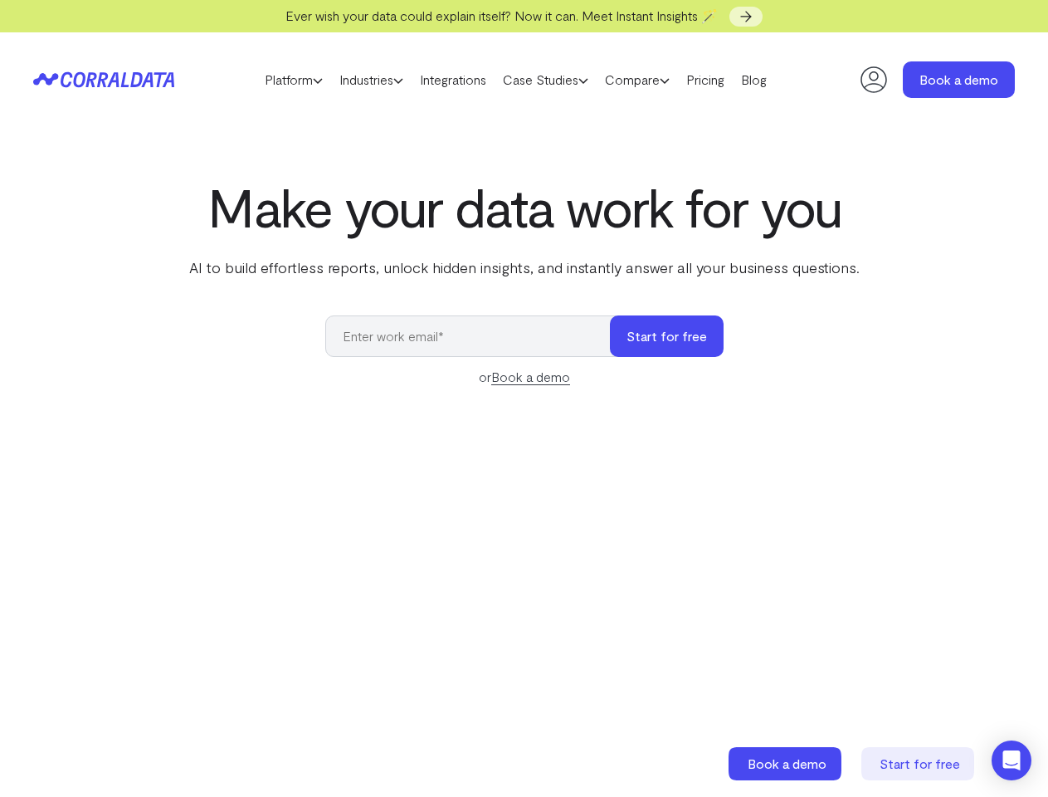 Image resolution: width=1048 pixels, height=797 pixels. Describe the element at coordinates (920, 764) in the screenshot. I see `a: Start for free` at that location.